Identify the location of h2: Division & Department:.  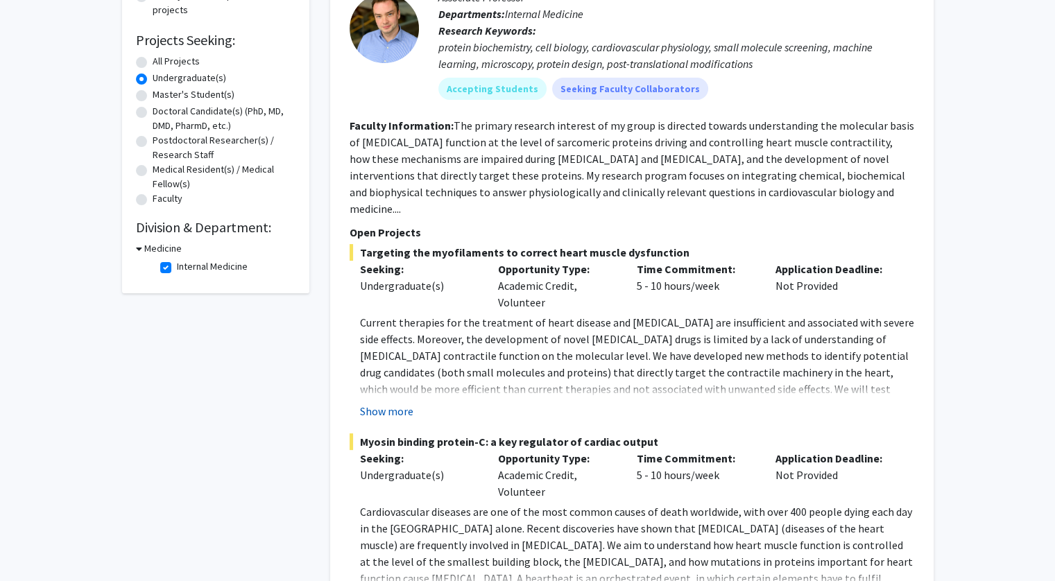
(216, 227).